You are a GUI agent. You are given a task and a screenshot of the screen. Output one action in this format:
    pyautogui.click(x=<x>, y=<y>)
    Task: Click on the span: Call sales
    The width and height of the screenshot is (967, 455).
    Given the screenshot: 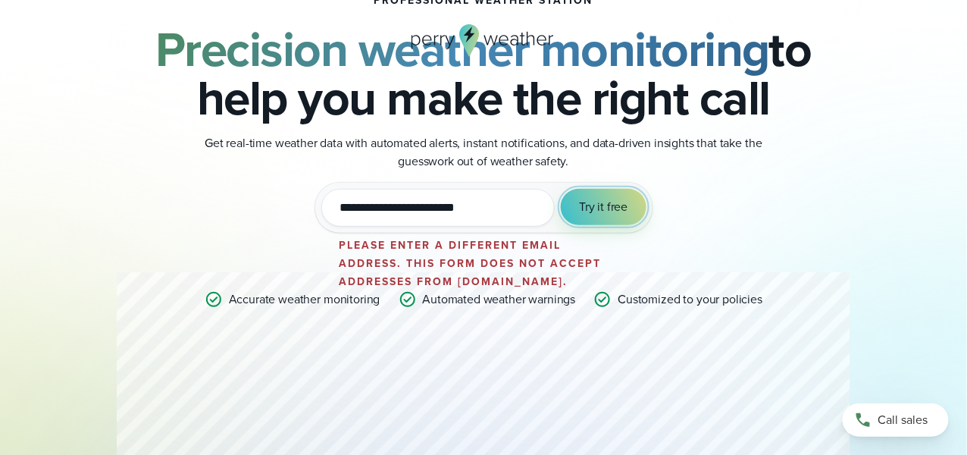 What is the action you would take?
    pyautogui.click(x=903, y=420)
    